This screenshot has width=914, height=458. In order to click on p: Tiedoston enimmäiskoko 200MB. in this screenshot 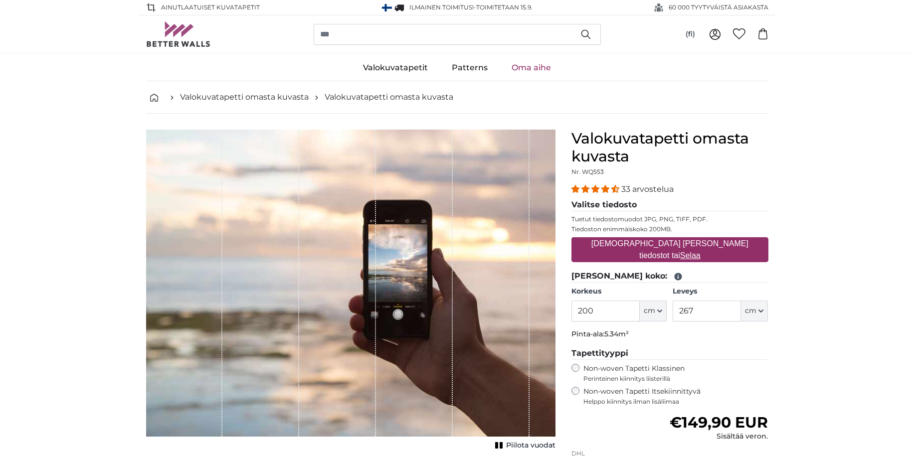, I will do `click(669, 229)`.